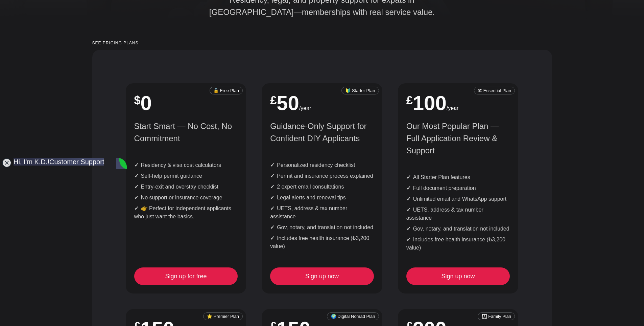  I want to click on li: Personalized residency checklist, so click(322, 165).